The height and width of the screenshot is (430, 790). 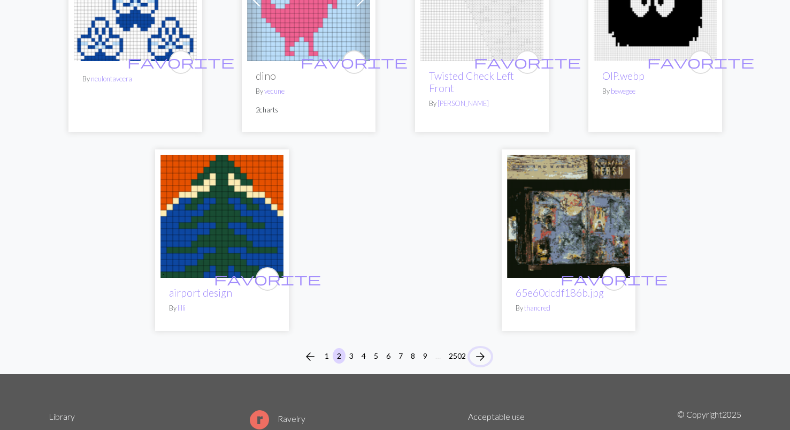 What do you see at coordinates (222, 216) in the screenshot?
I see `img: KATE` at bounding box center [222, 216].